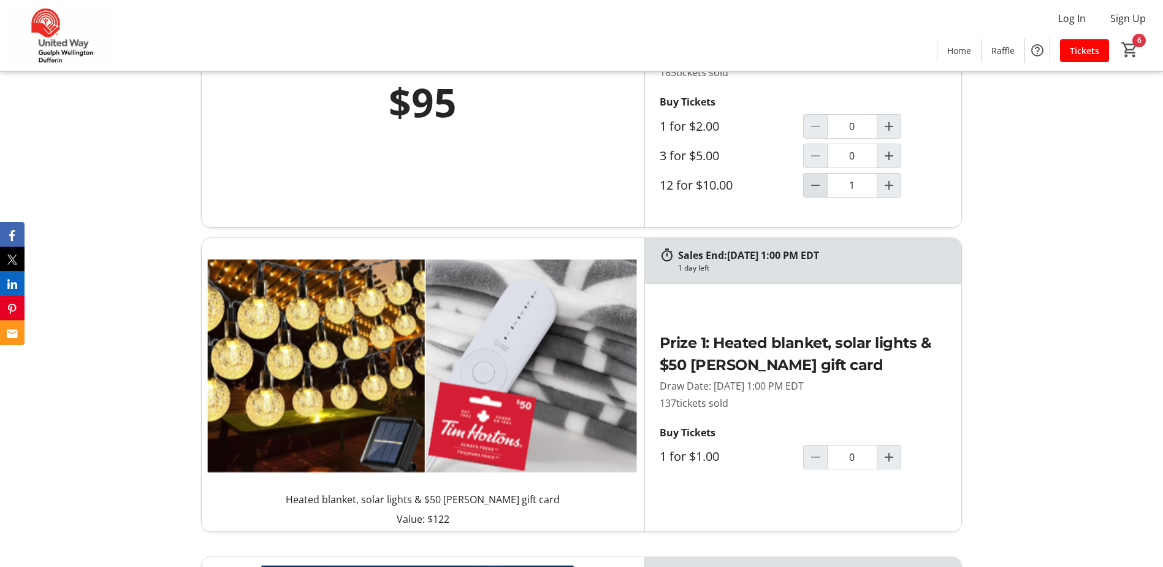  Describe the element at coordinates (1072, 18) in the screenshot. I see `button: Log In` at that location.